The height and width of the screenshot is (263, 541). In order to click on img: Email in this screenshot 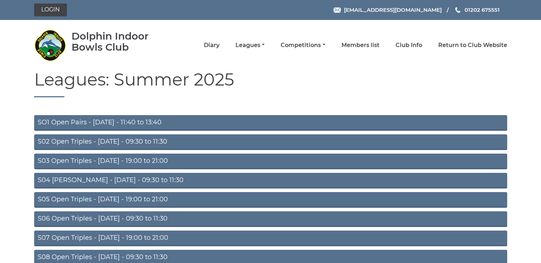, I will do `click(337, 10)`.